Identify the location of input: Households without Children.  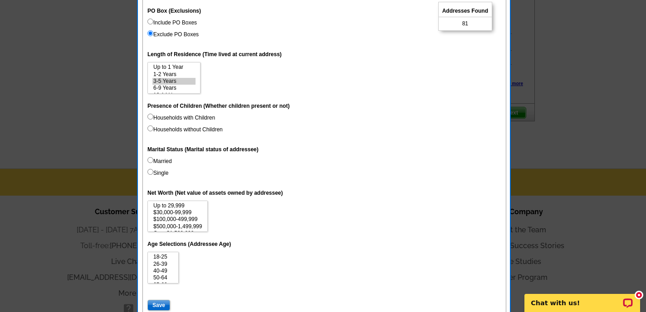
(150, 128).